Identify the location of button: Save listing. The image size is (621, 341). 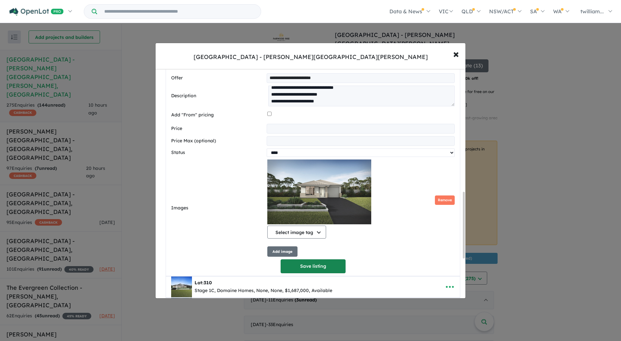
(313, 266).